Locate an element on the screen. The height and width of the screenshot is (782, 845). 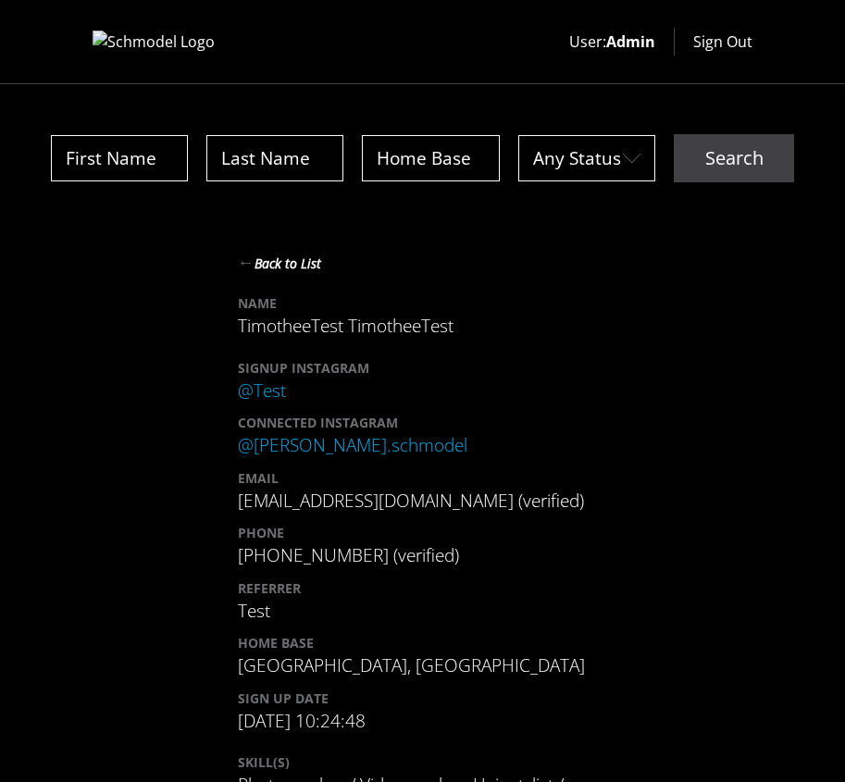
a: @Test is located at coordinates (262, 391).